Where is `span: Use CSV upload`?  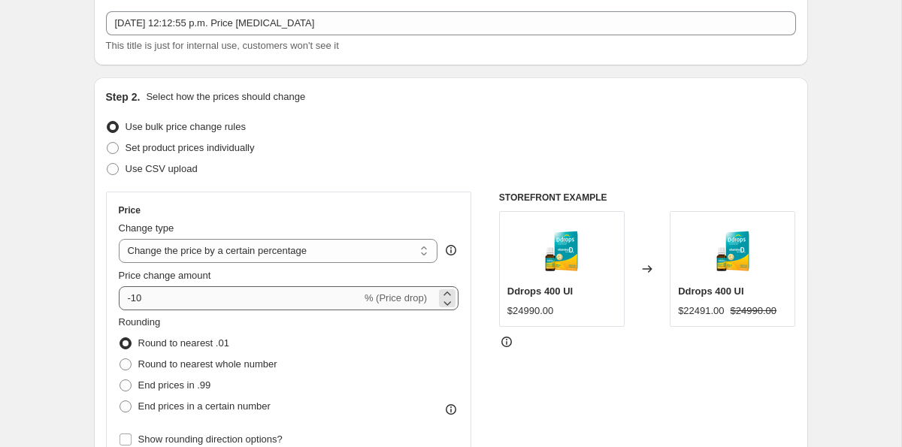
span: Use CSV upload is located at coordinates (162, 168).